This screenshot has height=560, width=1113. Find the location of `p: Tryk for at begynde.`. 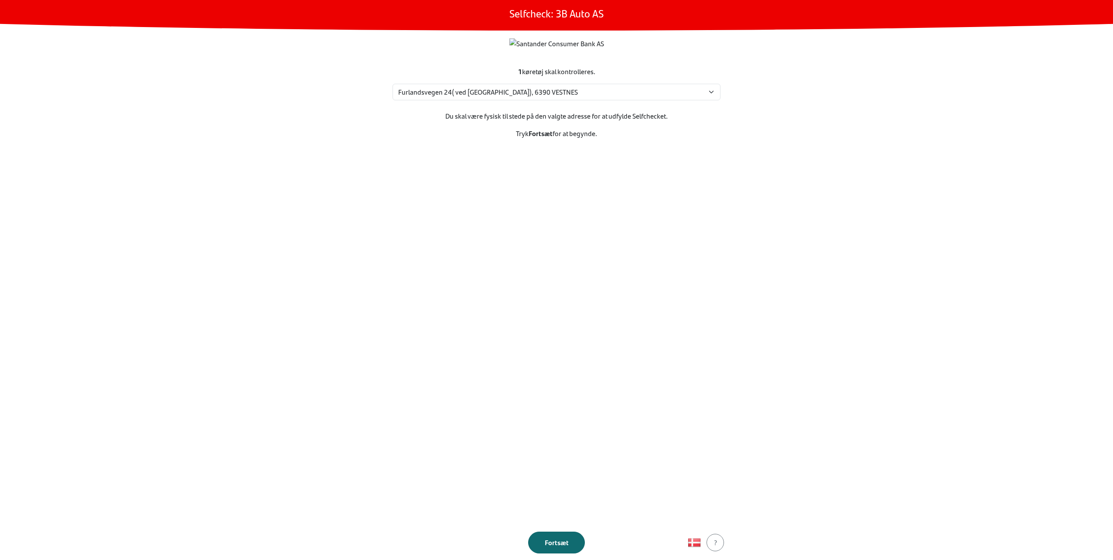

p: Tryk for at begynde. is located at coordinates (557, 133).